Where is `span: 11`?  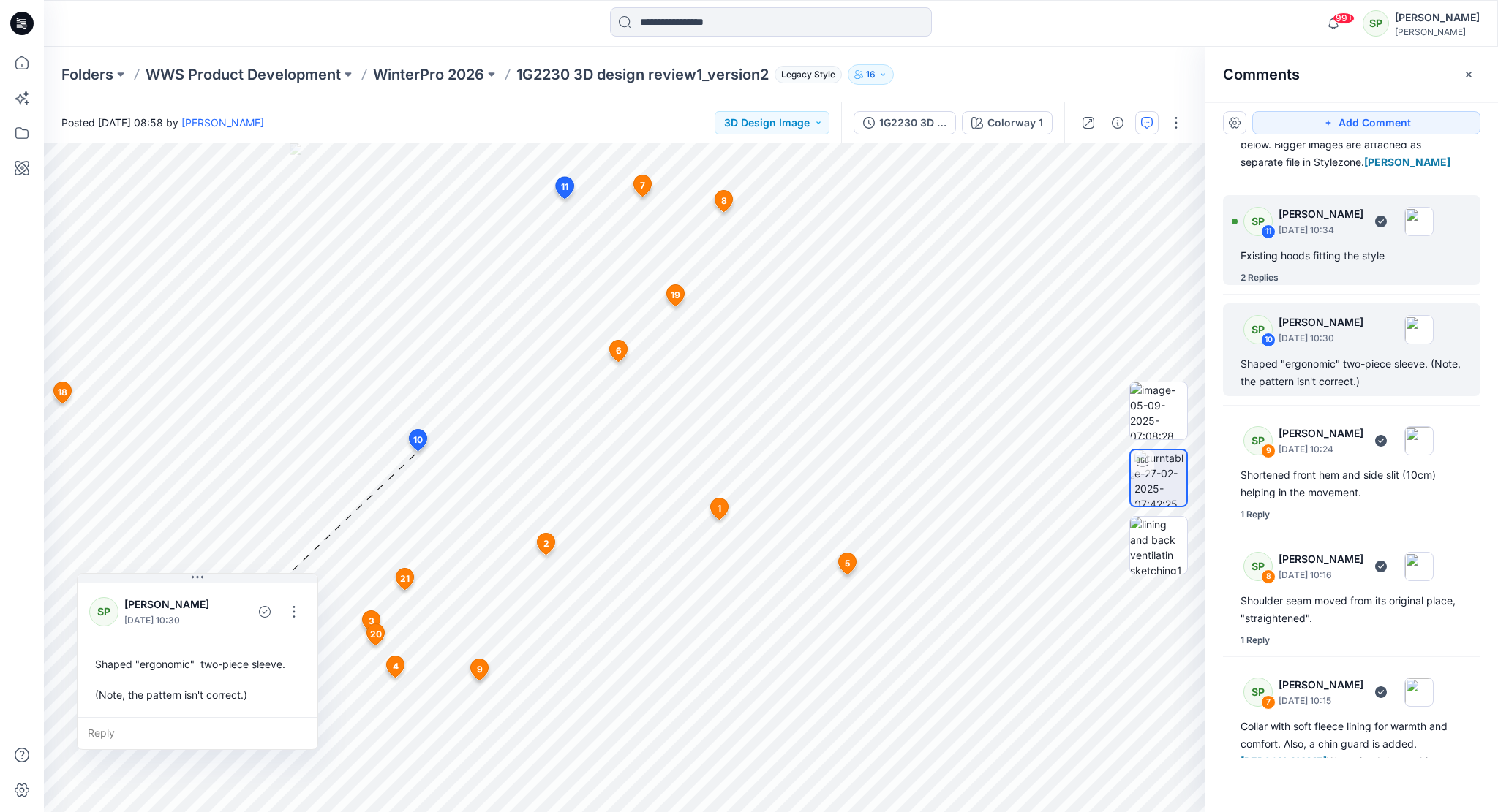 span: 11 is located at coordinates (565, 187).